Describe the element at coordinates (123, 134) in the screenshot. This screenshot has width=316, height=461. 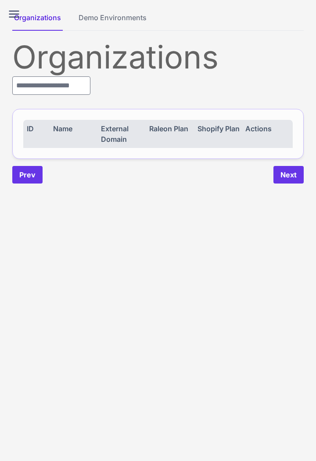
I see `div: External Domain` at that location.